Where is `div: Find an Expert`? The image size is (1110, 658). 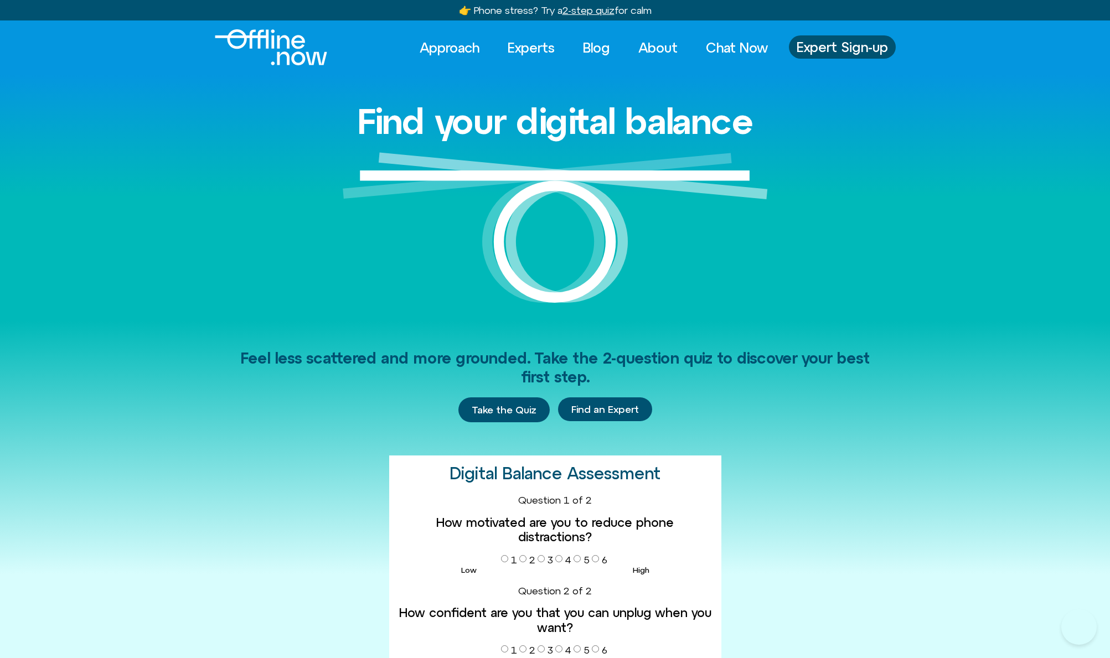
div: Find an Expert is located at coordinates (605, 410).